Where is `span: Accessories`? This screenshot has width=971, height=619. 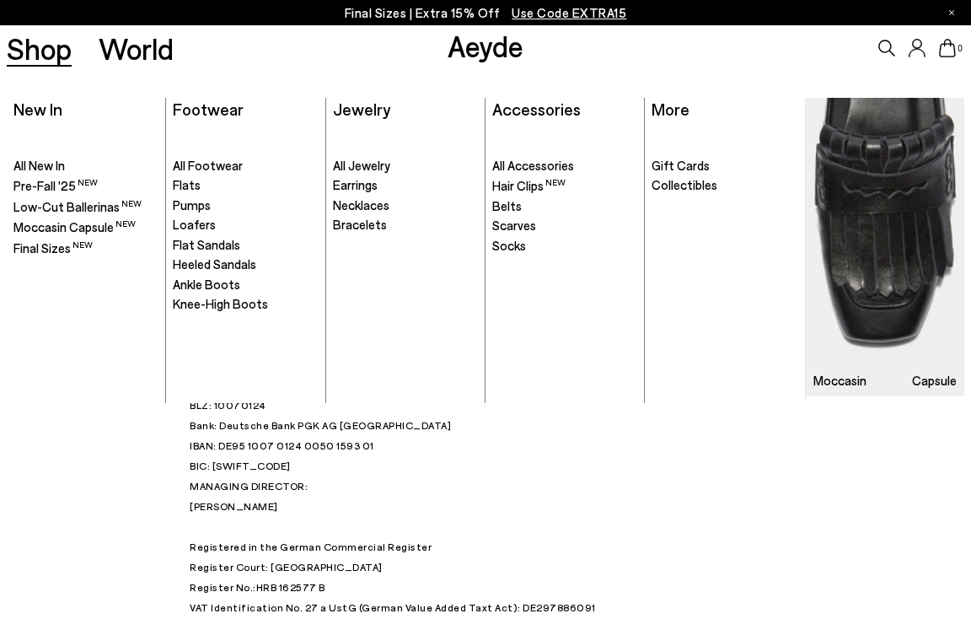
span: Accessories is located at coordinates (536, 109).